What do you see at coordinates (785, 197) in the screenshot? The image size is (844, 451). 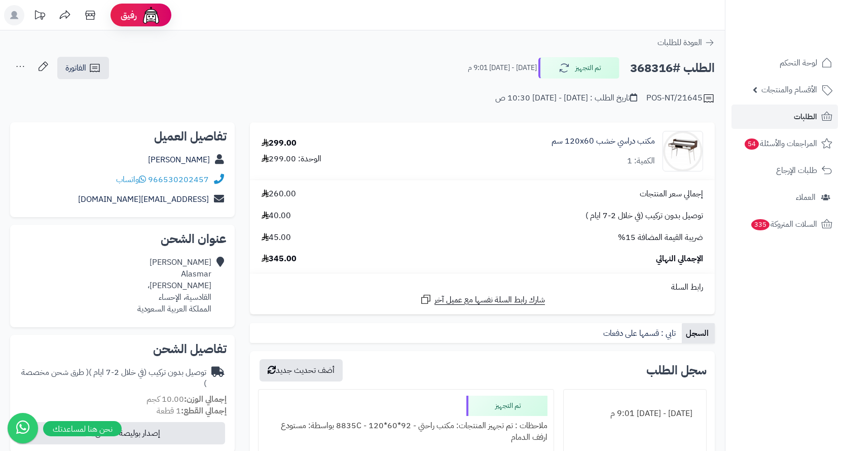 I see `a: العملاء` at bounding box center [785, 197].